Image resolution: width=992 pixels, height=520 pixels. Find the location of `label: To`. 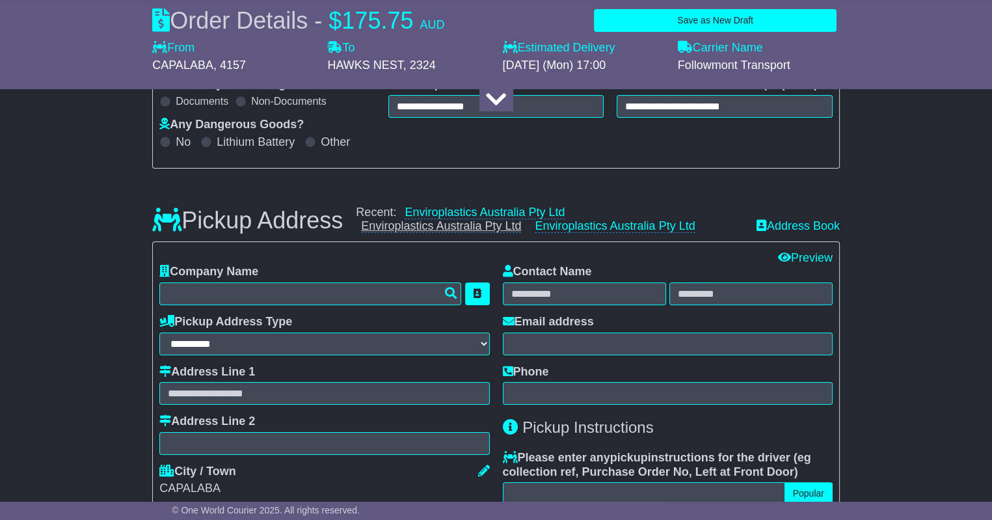

label: To is located at coordinates (341, 48).